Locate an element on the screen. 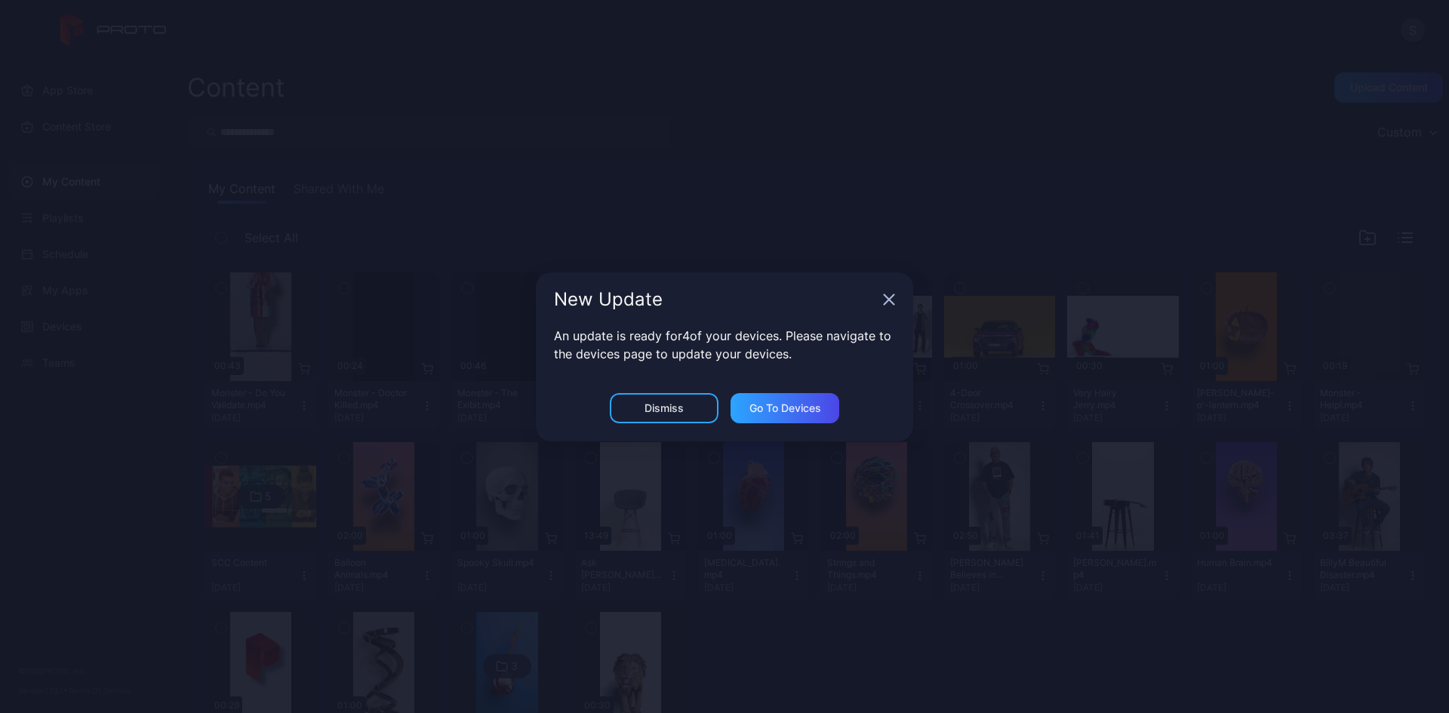  button: Dismiss is located at coordinates (664, 408).